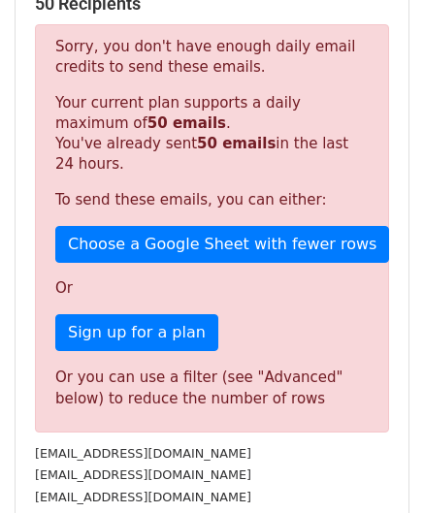  What do you see at coordinates (212, 200) in the screenshot?
I see `p: To send these emails, you can either:` at bounding box center [212, 200].